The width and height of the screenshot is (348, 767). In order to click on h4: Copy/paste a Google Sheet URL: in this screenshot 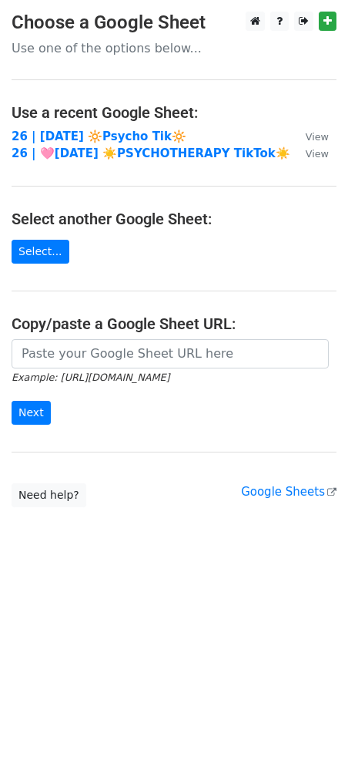, I will do `click(174, 324)`.